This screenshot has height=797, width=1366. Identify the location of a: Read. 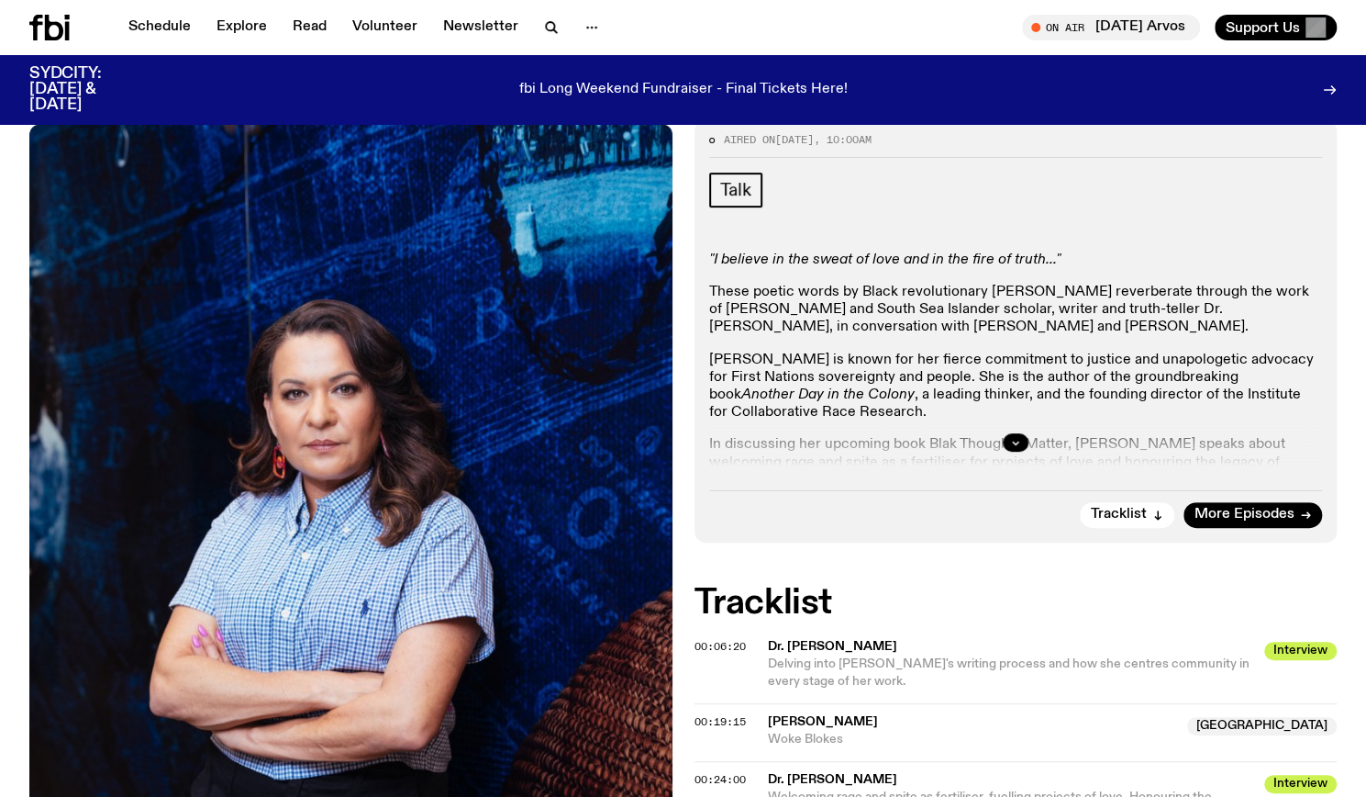
(309, 28).